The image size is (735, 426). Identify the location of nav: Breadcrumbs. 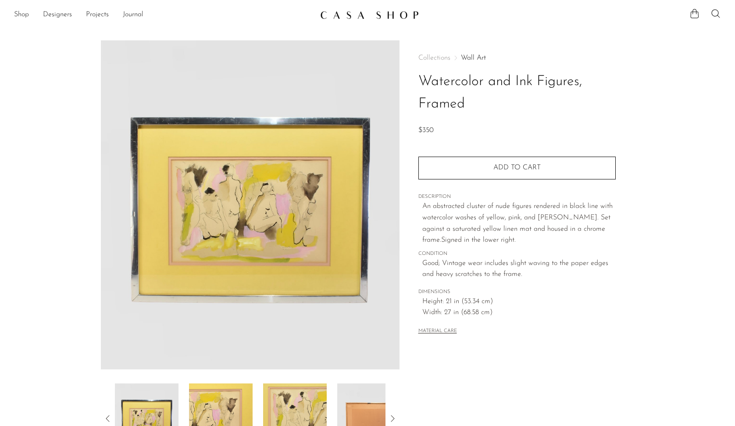
(517, 58).